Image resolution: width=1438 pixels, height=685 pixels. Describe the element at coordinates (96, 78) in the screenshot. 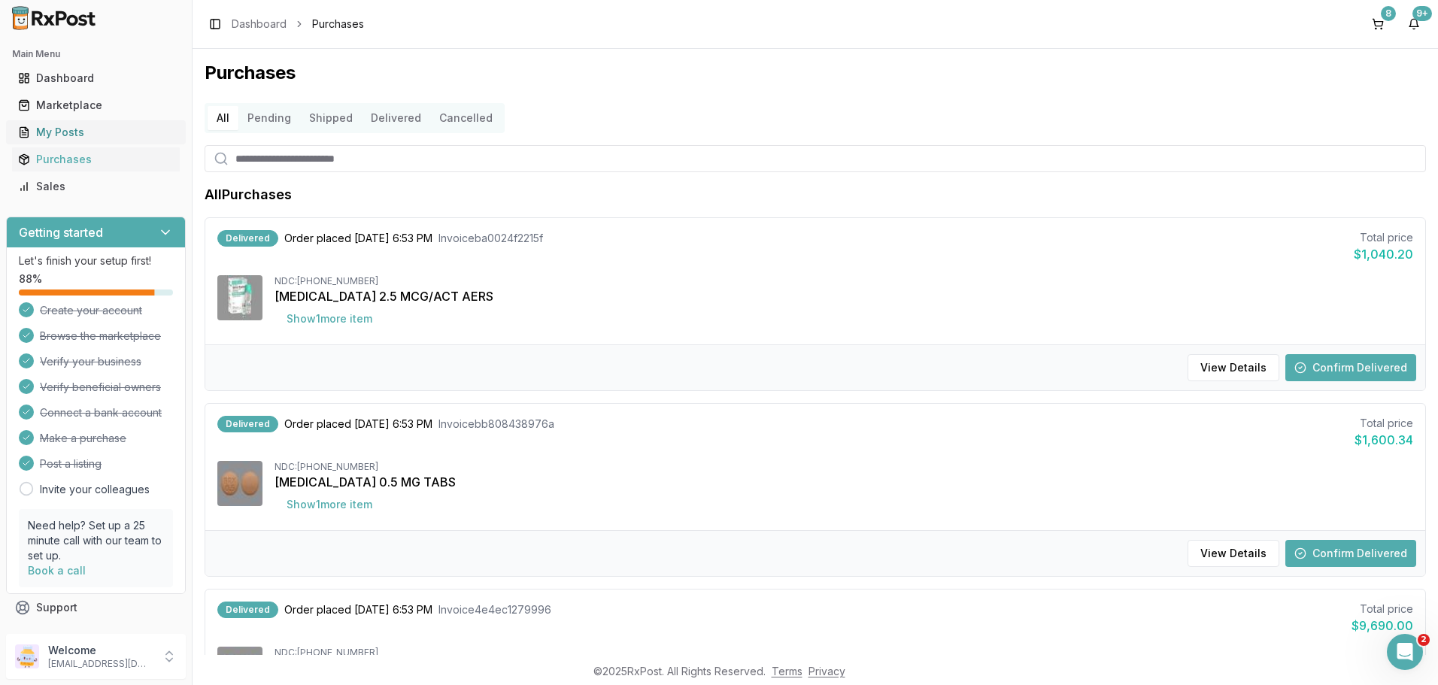

I see `button: Dashboard` at that location.